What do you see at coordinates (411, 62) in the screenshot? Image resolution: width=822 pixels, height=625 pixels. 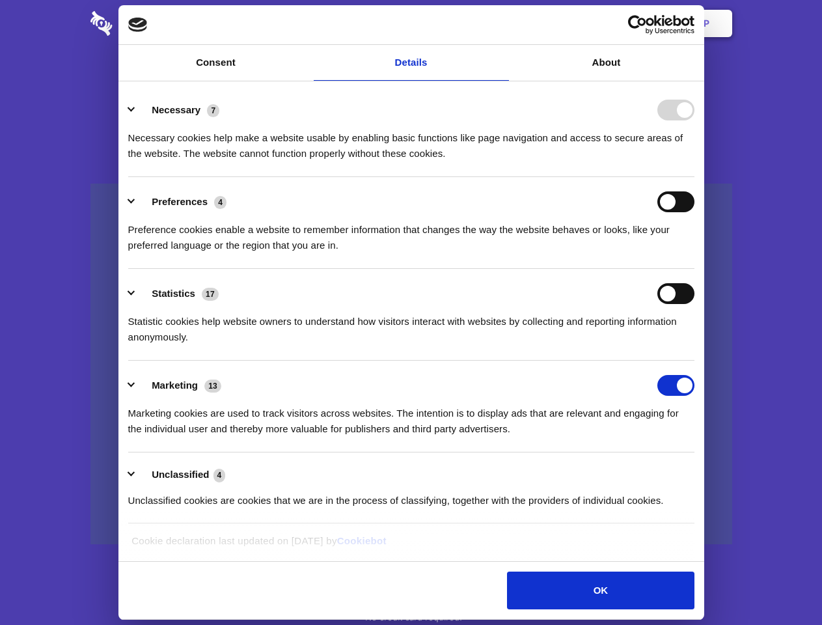 I see `a: Details` at bounding box center [411, 62].